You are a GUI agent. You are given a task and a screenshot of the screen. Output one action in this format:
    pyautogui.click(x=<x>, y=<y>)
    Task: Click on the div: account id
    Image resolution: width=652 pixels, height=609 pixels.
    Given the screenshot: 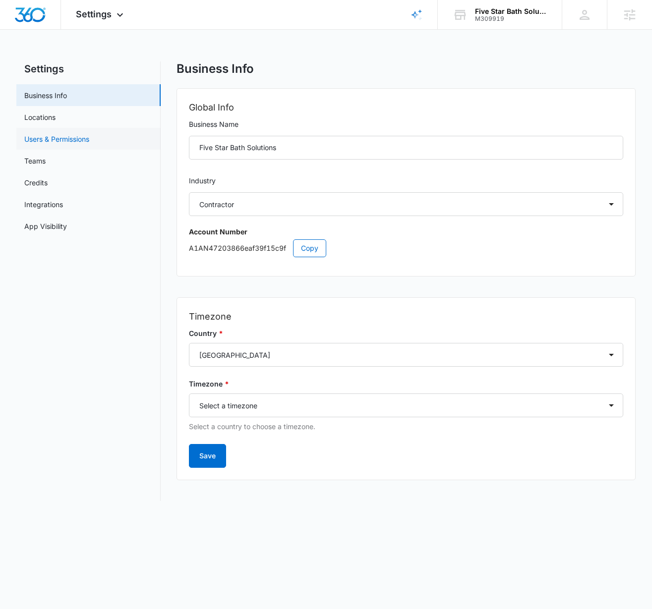 What is the action you would take?
    pyautogui.click(x=511, y=19)
    